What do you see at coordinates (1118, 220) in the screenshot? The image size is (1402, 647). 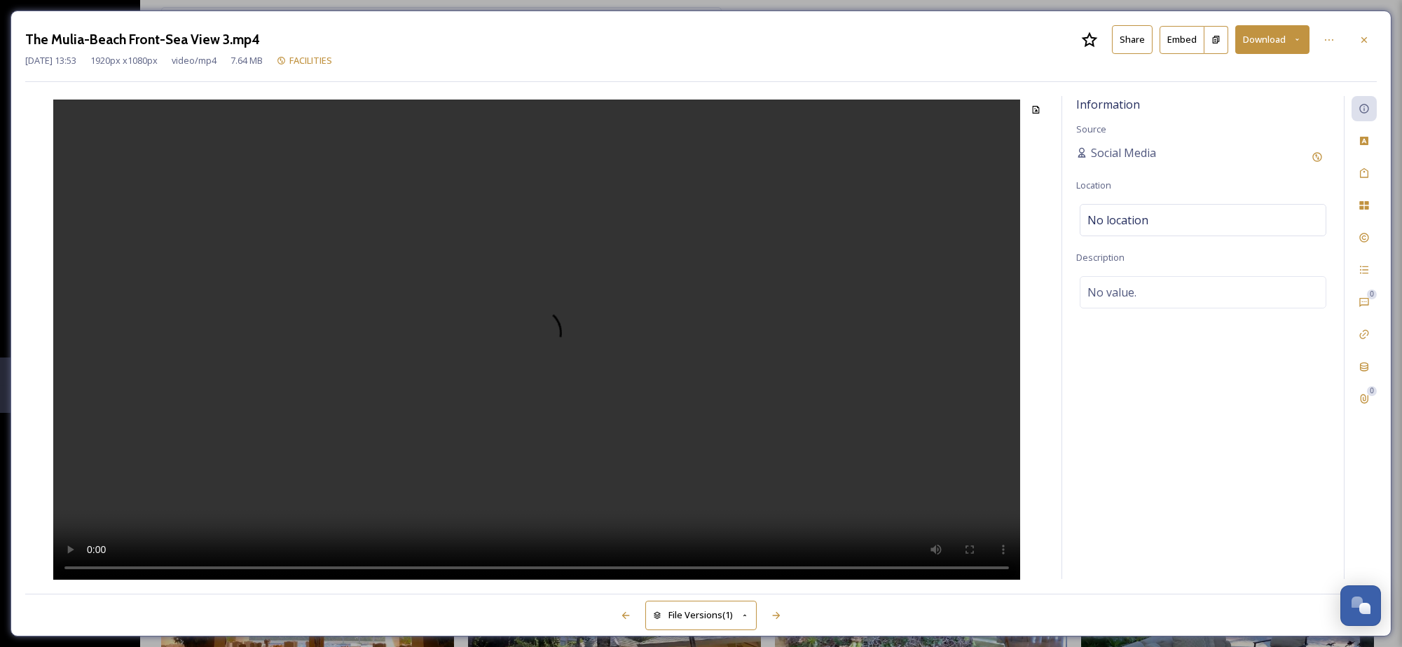 I see `span: No location` at bounding box center [1118, 220].